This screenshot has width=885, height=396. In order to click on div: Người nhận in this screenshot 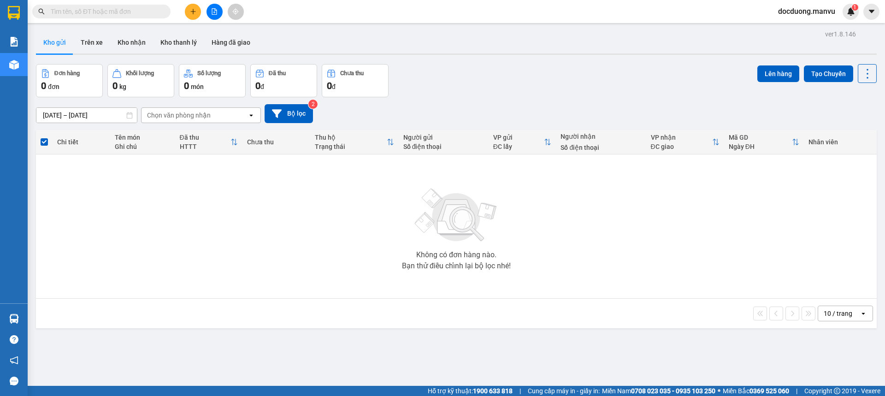, I will do `click(600, 136)`.